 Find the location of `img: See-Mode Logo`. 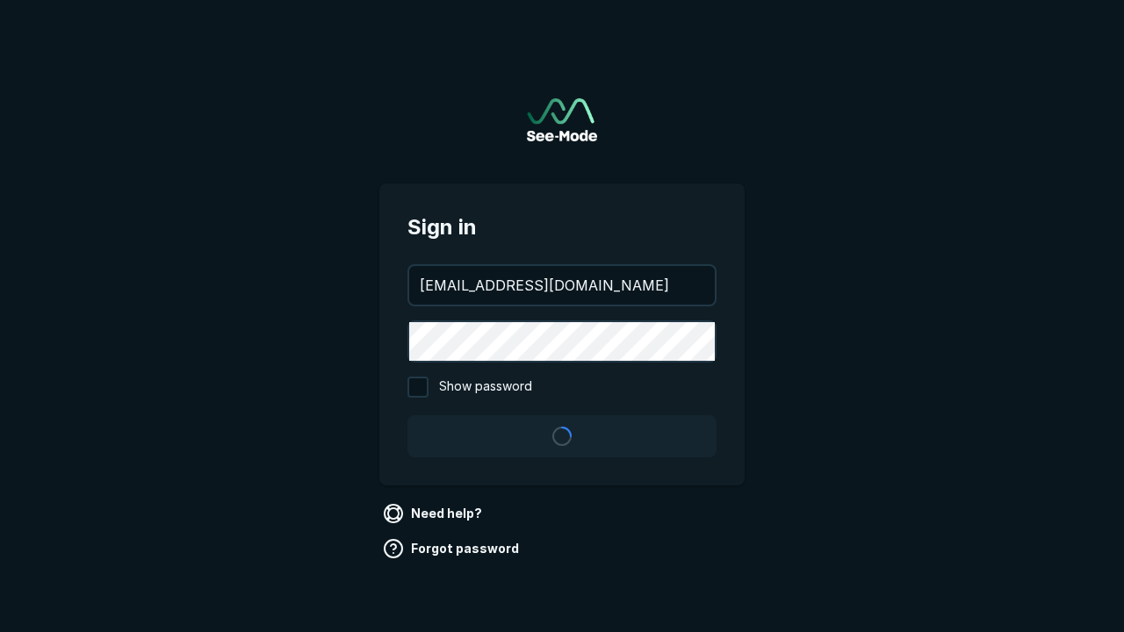

img: See-Mode Logo is located at coordinates (562, 119).